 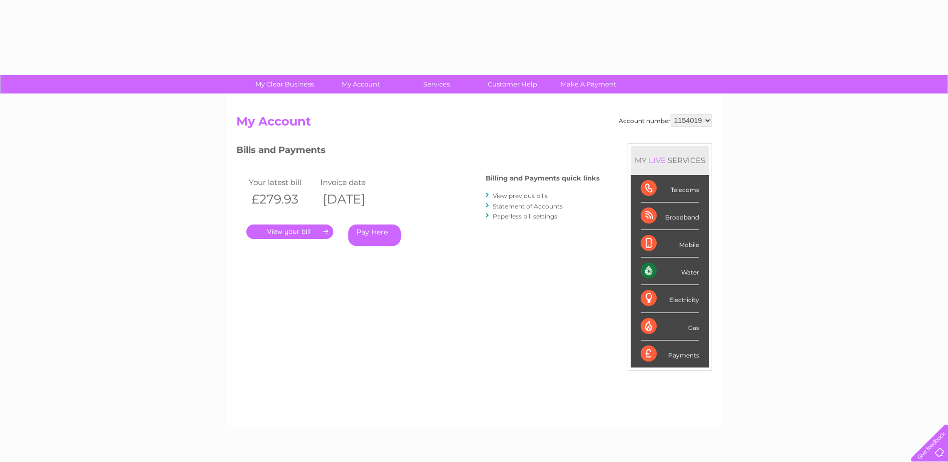 What do you see at coordinates (525, 216) in the screenshot?
I see `a: Paperless bill settings` at bounding box center [525, 216].